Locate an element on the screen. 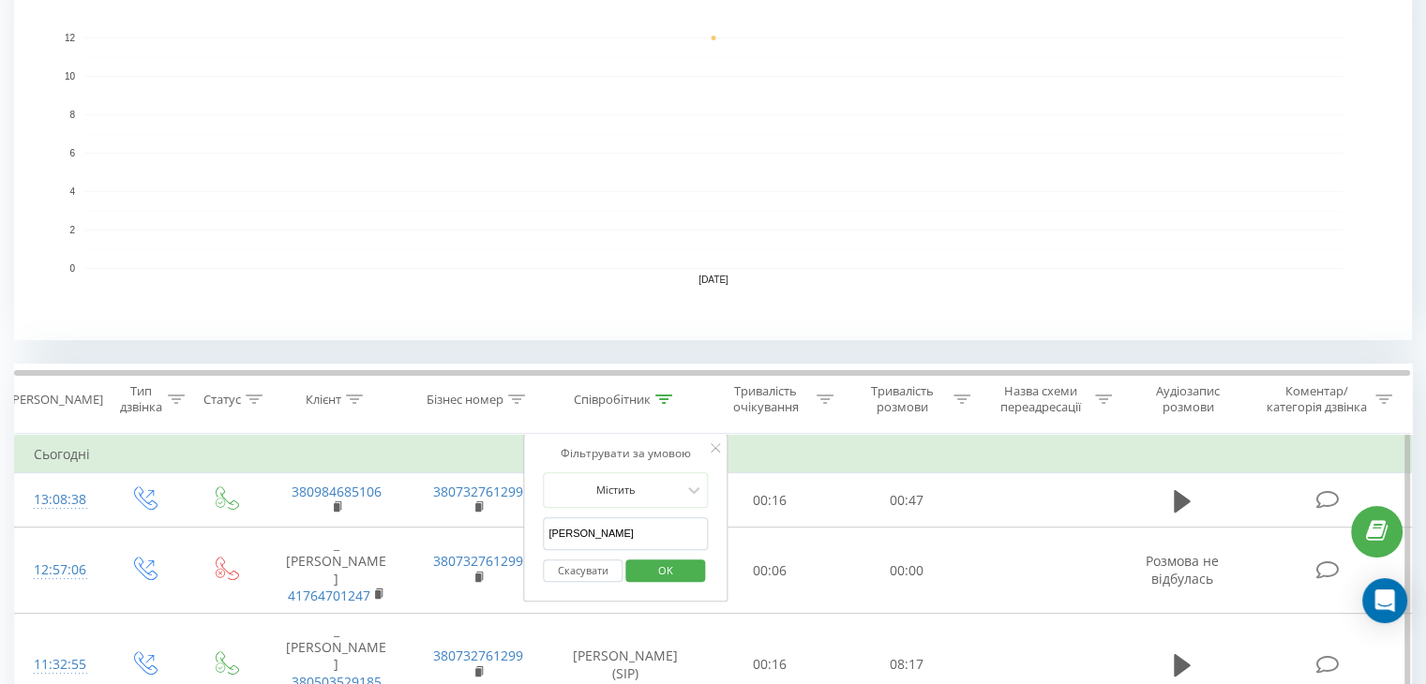  div: Тип дзвінка is located at coordinates (140, 399).